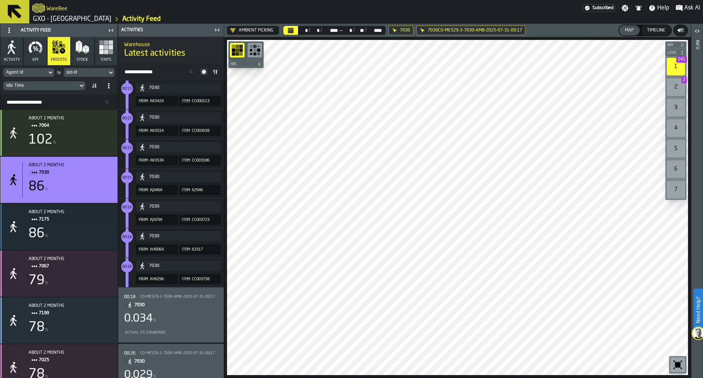  Describe the element at coordinates (155, 53) in the screenshot. I see `span: Latest activities` at that location.